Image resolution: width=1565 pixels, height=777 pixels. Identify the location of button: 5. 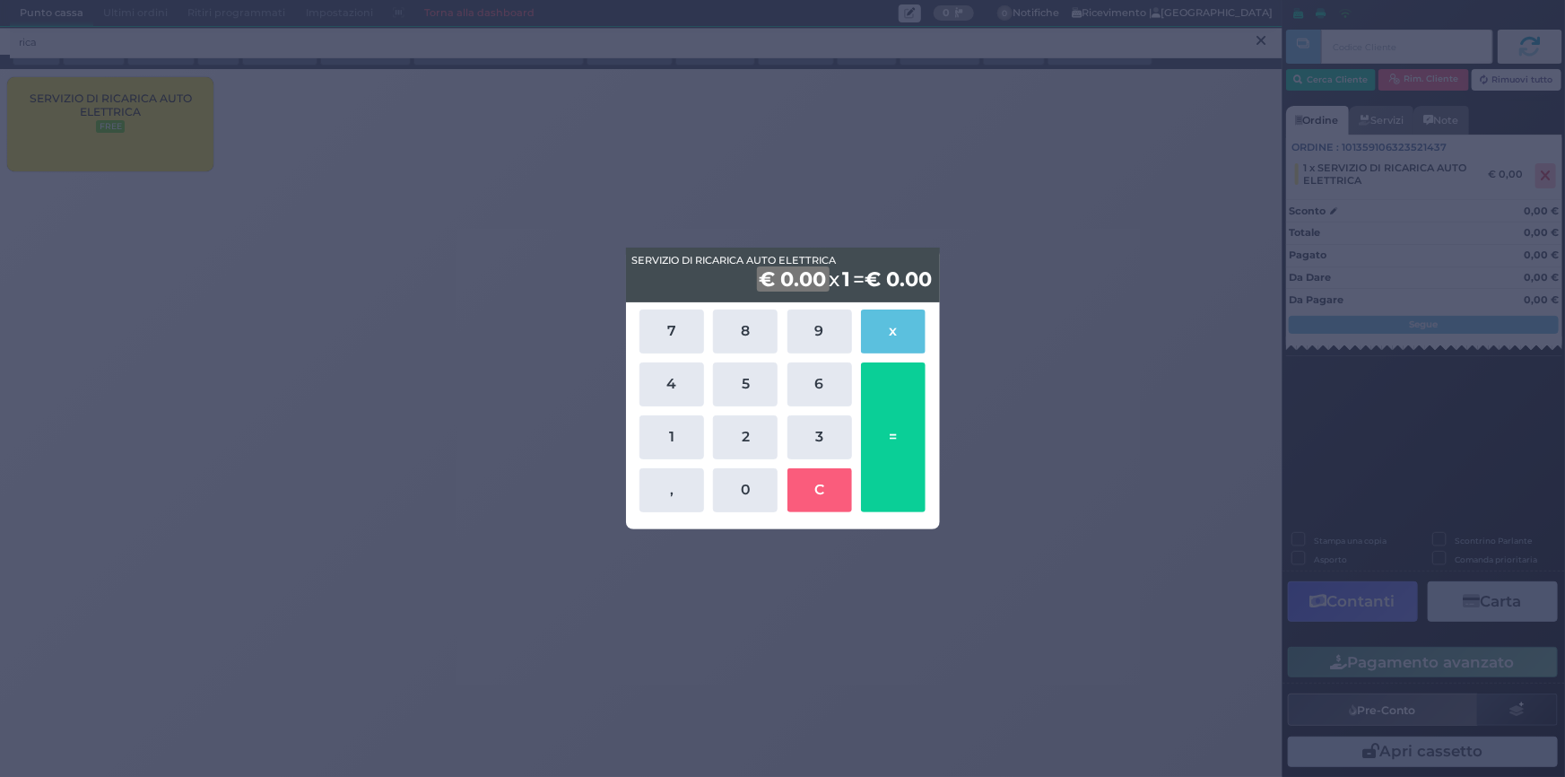
(745, 384).